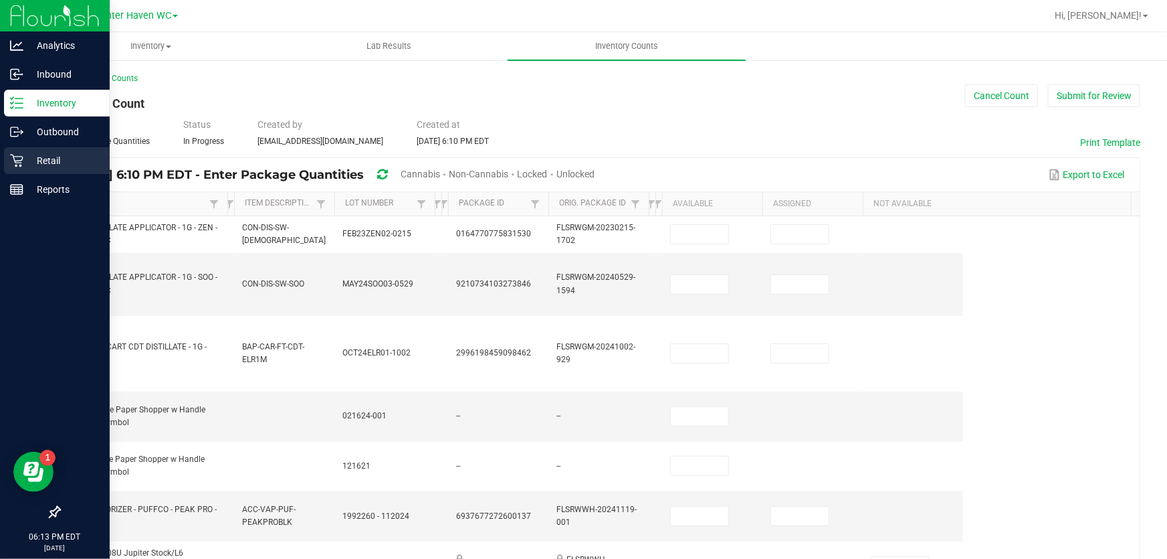  Describe the element at coordinates (596, 353) in the screenshot. I see `span: FLSRWGM-20241002-929` at that location.